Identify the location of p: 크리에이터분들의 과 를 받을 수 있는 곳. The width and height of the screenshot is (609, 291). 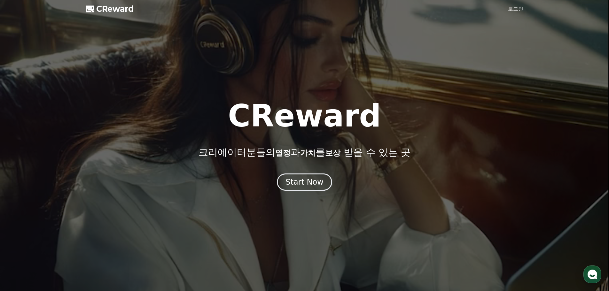
(304, 152).